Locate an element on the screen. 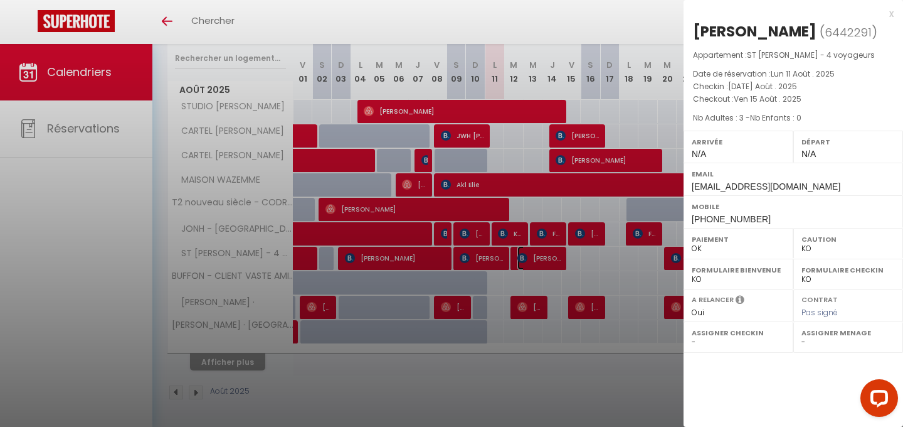 Image resolution: width=903 pixels, height=427 pixels. span: Nb Adultes : 3 - is located at coordinates (747, 117).